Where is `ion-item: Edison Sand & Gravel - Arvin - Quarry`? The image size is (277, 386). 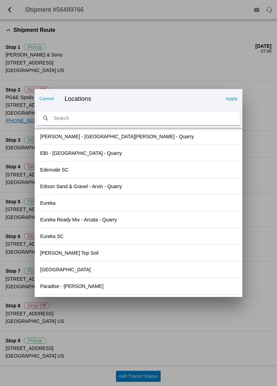
ion-item: Edison Sand & Gravel - Arvin - Quarry is located at coordinates (139, 186).